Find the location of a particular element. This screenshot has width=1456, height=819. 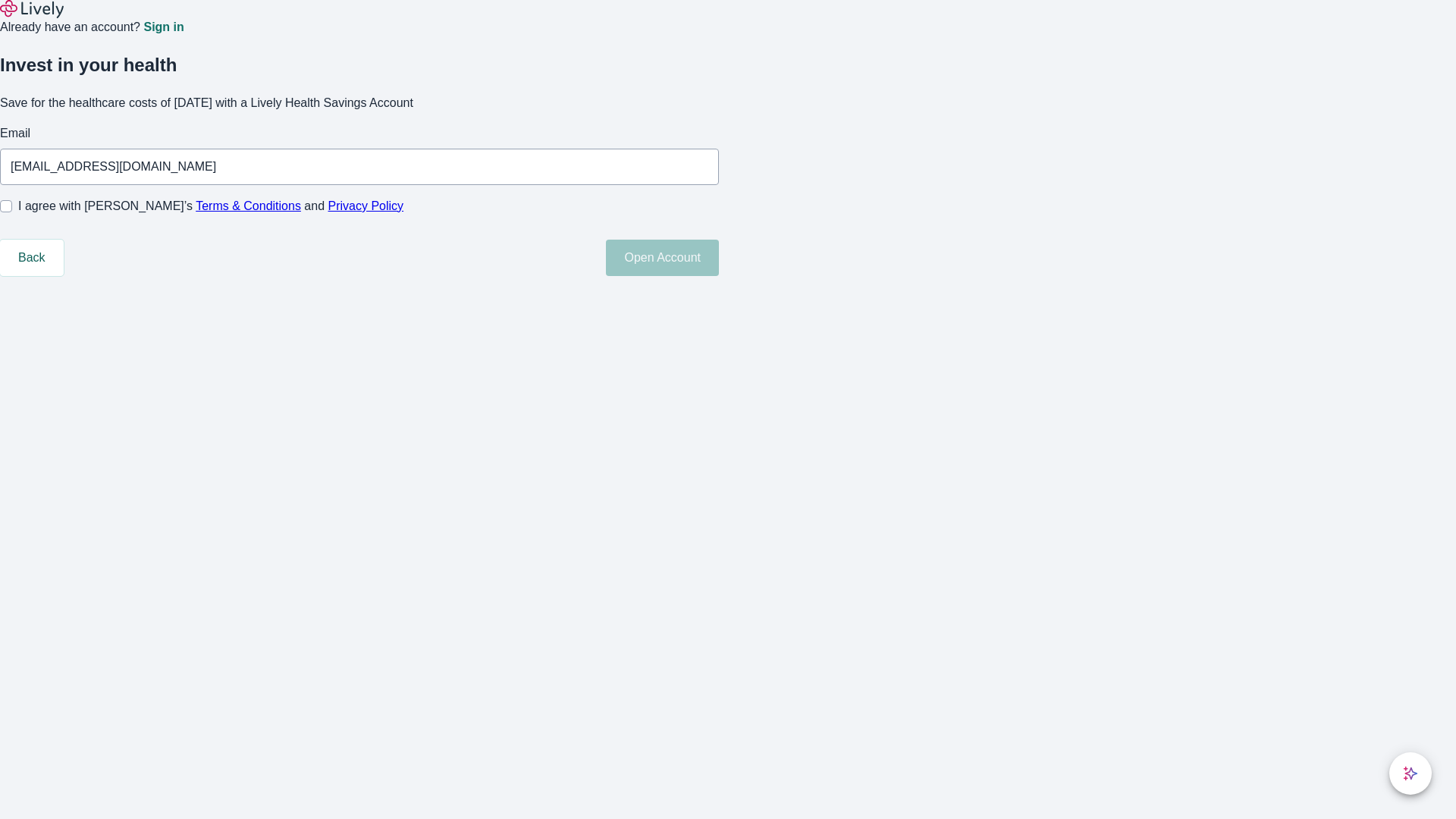

a: Sign in is located at coordinates (163, 28).